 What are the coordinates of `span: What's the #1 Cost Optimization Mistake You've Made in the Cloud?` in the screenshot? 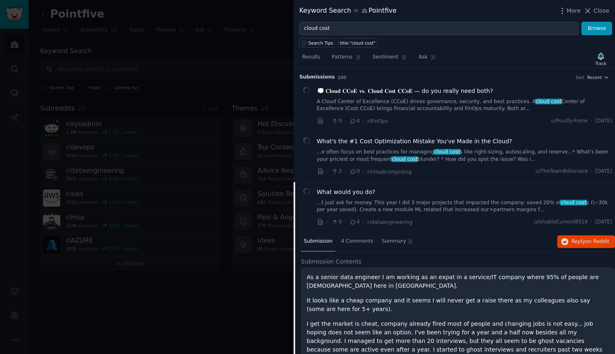 It's located at (414, 141).